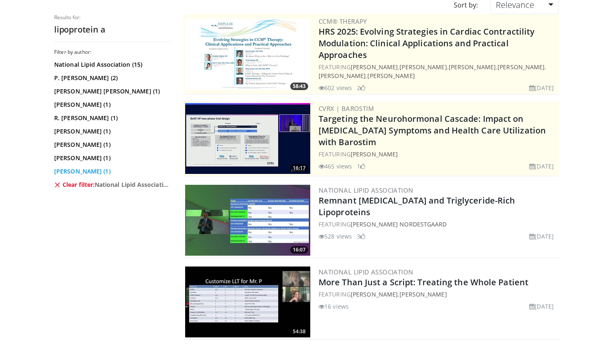 This screenshot has height=347, width=613. Describe the element at coordinates (299, 86) in the screenshot. I see `span: 58:43` at that location.